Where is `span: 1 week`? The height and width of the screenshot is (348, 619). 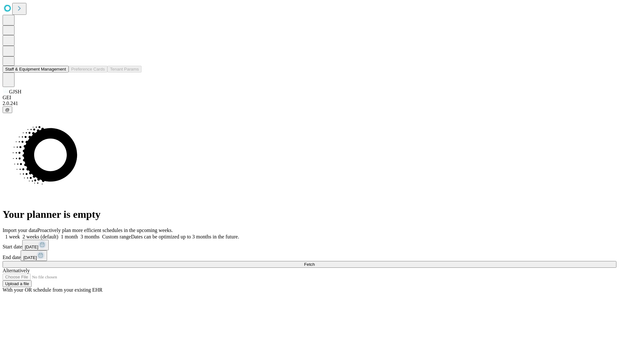
span: 1 week is located at coordinates (13, 237).